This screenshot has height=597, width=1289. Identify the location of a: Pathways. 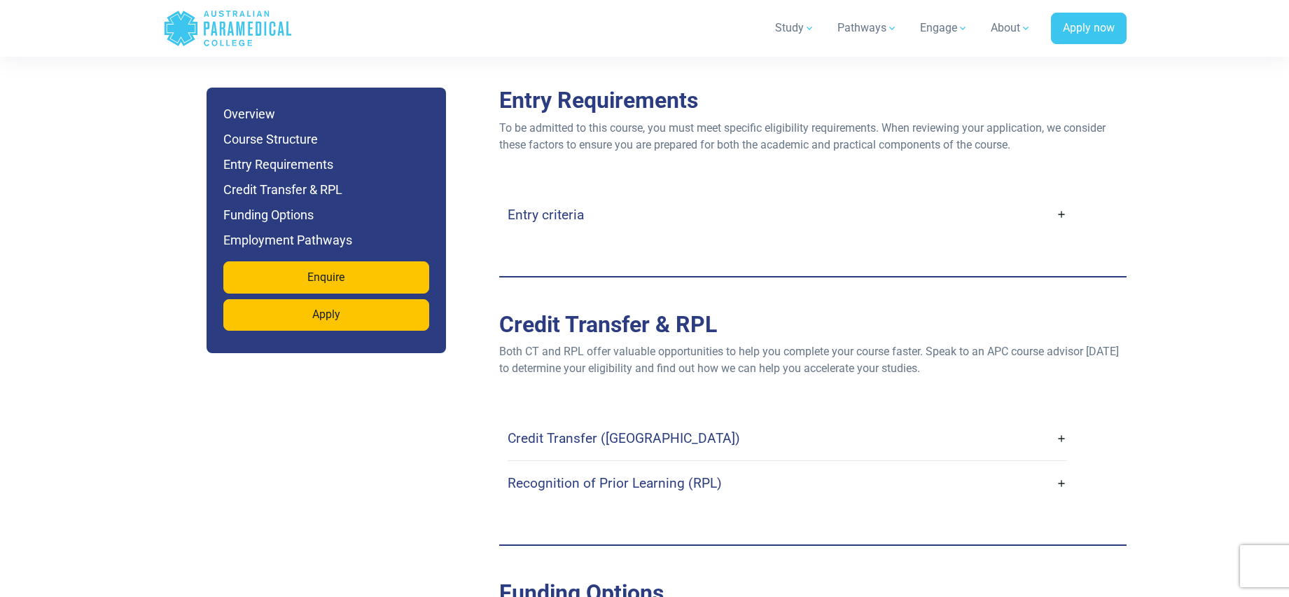
(868, 28).